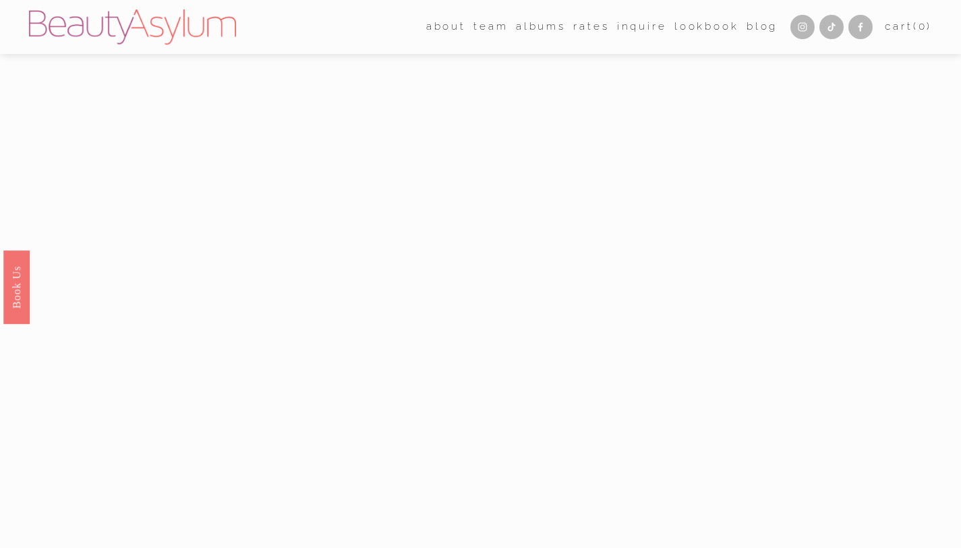  Describe the element at coordinates (832, 27) in the screenshot. I see `a: TikTok` at that location.